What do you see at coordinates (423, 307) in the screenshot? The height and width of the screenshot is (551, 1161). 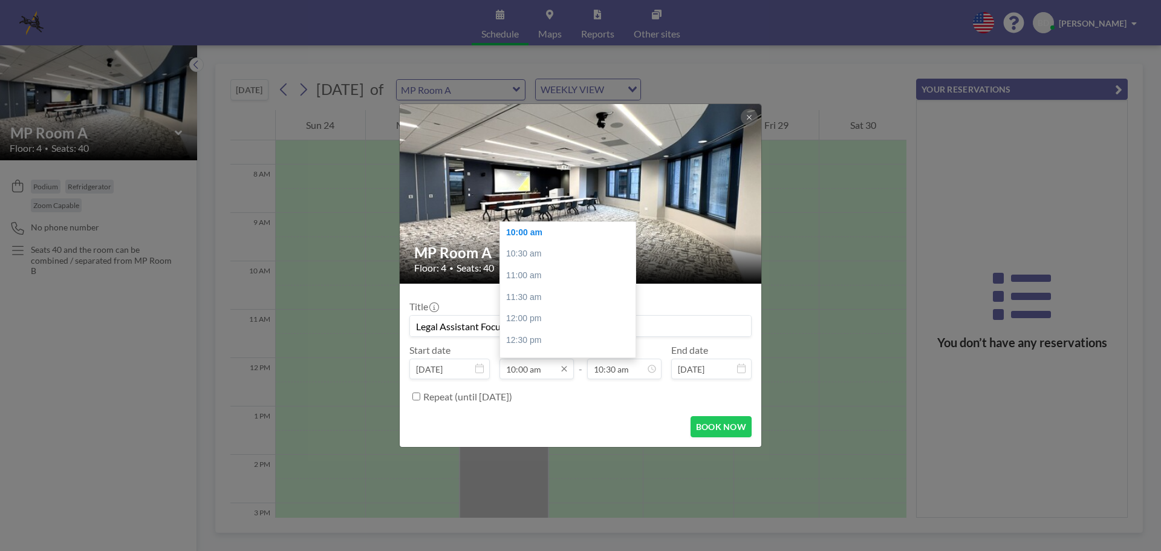 I see `label: Title` at bounding box center [423, 307].